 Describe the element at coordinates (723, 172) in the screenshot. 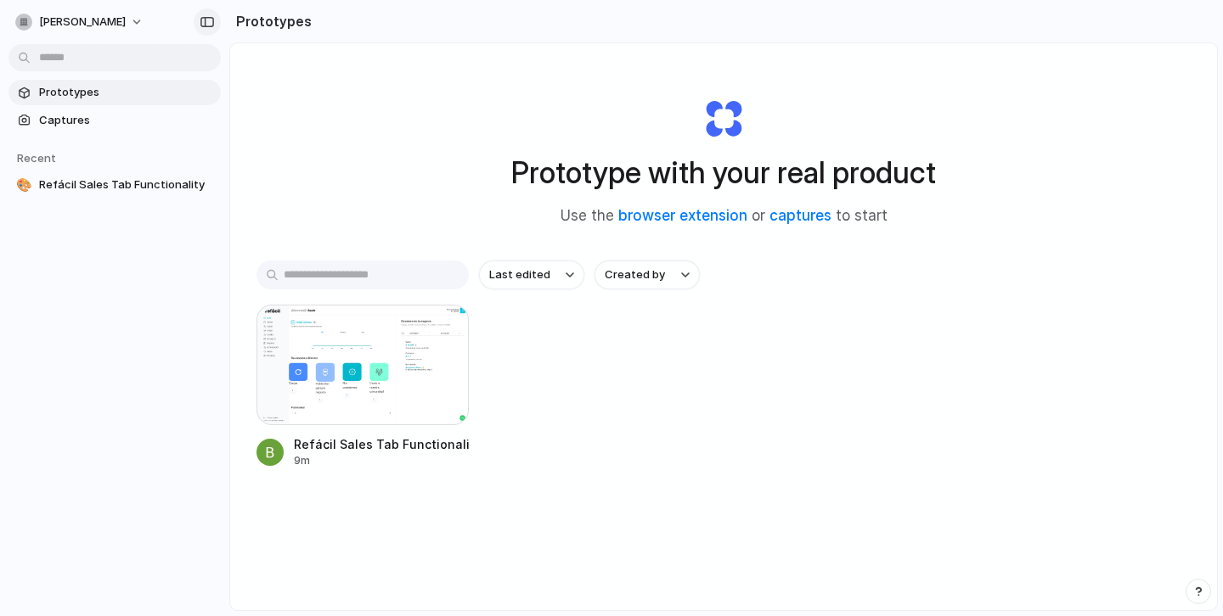

I see `h1: Prototype with your real product` at that location.